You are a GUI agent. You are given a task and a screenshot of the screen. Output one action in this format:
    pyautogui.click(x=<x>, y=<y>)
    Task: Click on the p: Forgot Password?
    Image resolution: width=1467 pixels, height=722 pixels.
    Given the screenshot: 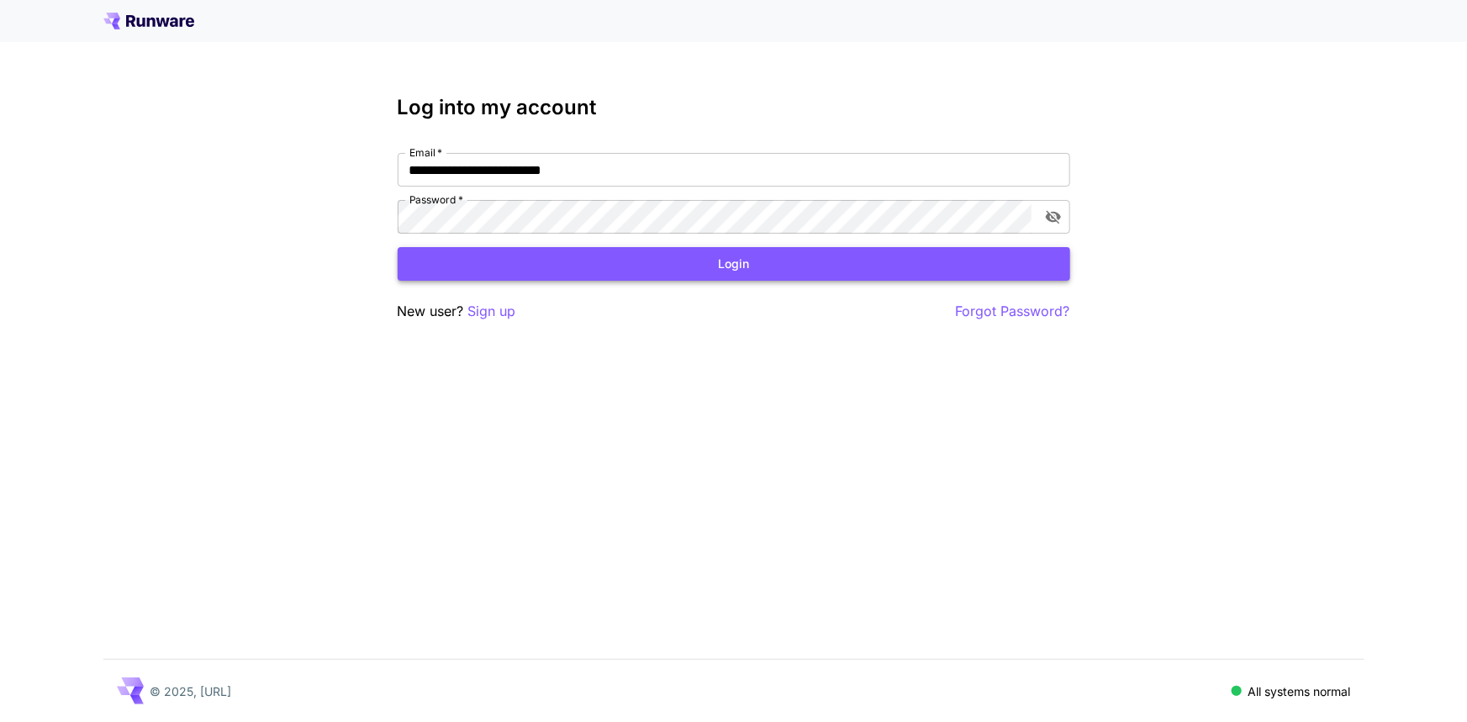 What is the action you would take?
    pyautogui.click(x=1013, y=311)
    